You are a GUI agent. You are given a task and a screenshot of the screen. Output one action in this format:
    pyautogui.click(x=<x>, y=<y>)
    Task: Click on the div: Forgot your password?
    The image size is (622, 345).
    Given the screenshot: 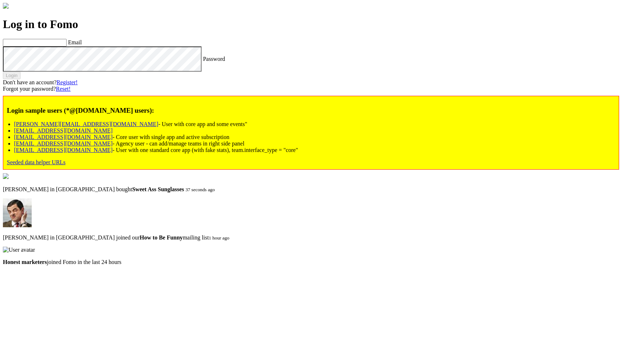 What is the action you would take?
    pyautogui.click(x=311, y=89)
    